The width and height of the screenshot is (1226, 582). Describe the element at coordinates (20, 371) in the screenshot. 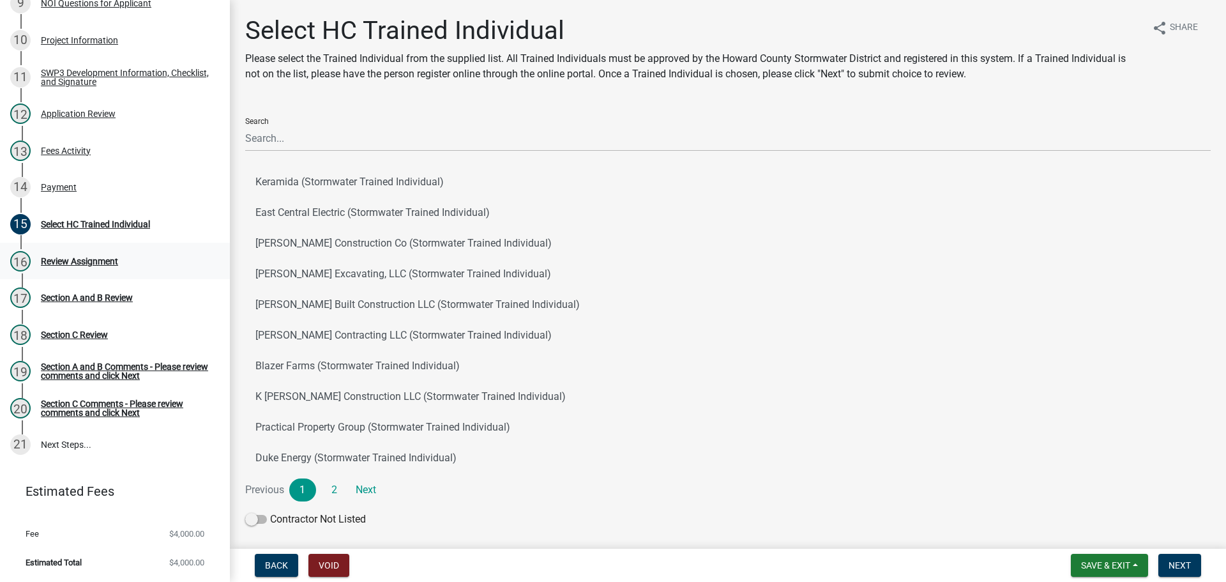

I see `div: 19` at that location.